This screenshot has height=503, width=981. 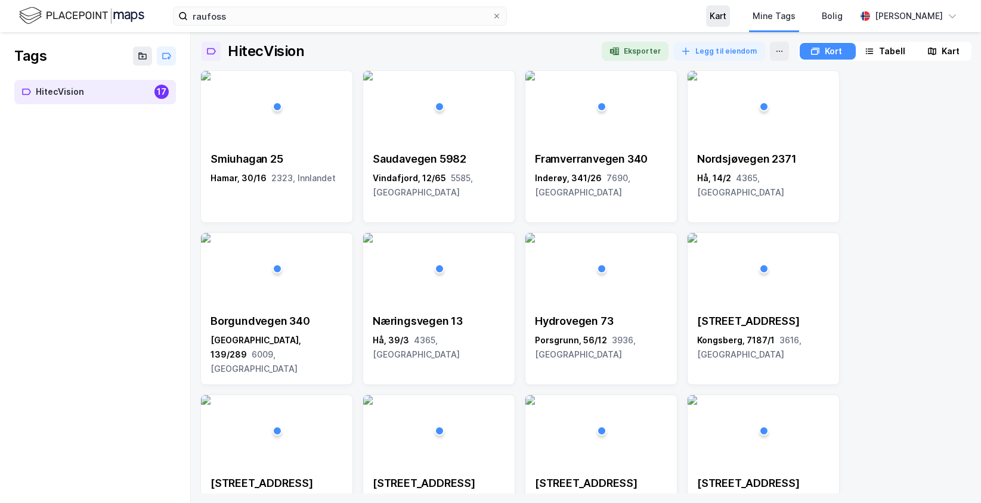 I want to click on a: HitecVision17, so click(x=95, y=92).